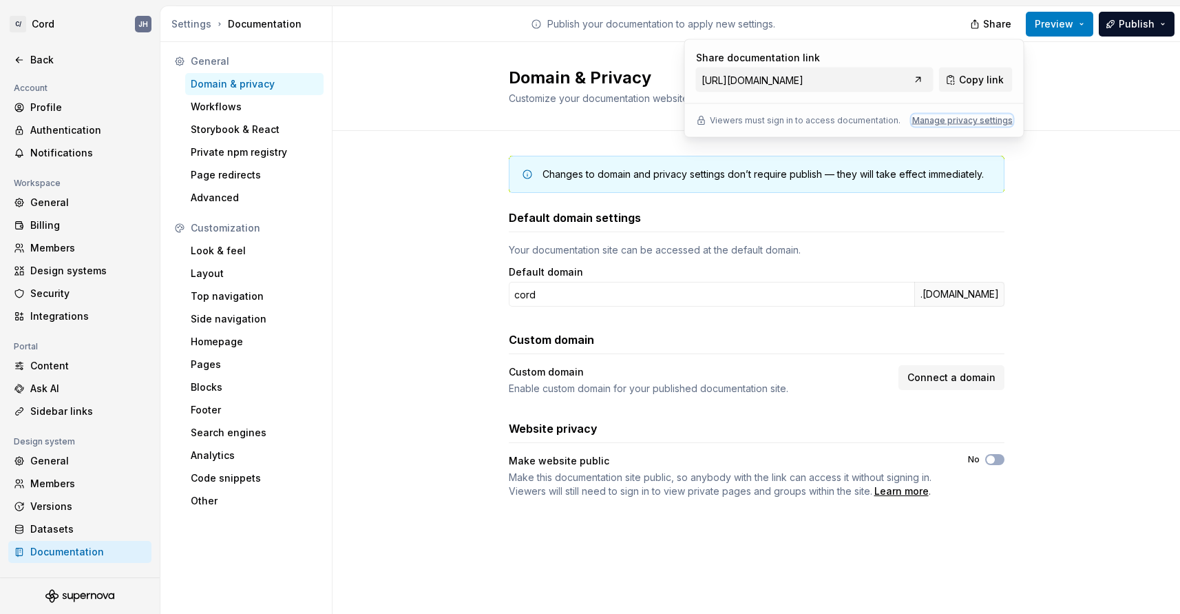  What do you see at coordinates (254, 152) in the screenshot?
I see `div: Private npm registry` at bounding box center [254, 152].